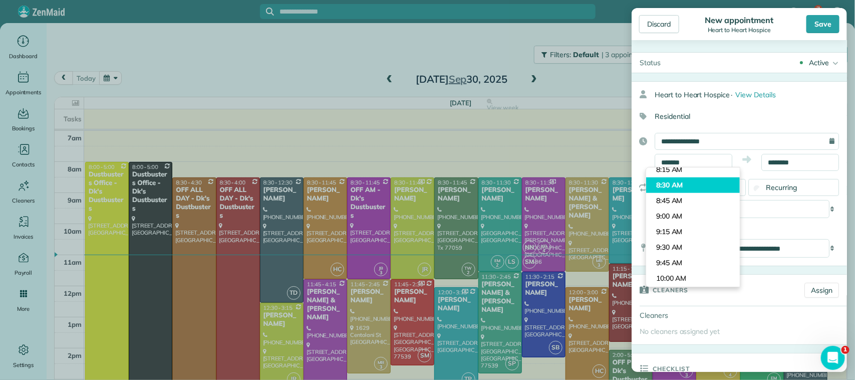  What do you see at coordinates (693, 294) in the screenshot?
I see `li: 10:15 AM` at bounding box center [693, 294].